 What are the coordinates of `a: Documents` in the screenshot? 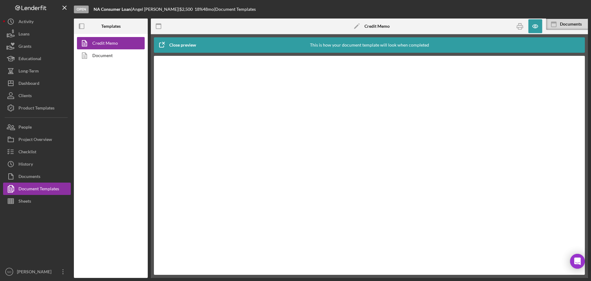 It's located at (37, 176).